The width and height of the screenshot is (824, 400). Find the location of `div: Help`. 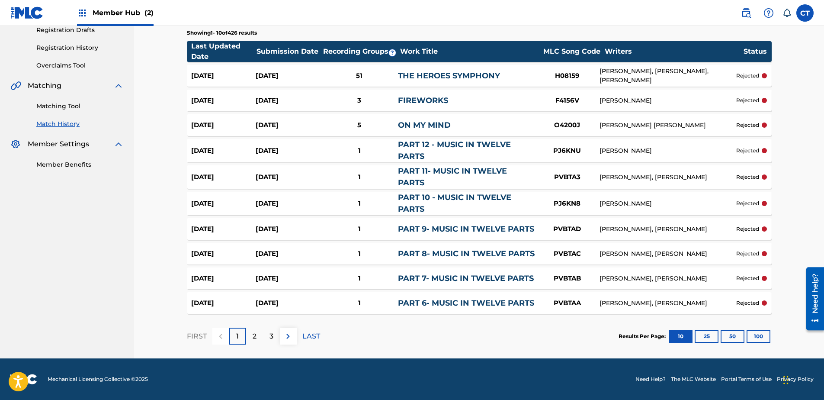

div: Help is located at coordinates (769, 13).